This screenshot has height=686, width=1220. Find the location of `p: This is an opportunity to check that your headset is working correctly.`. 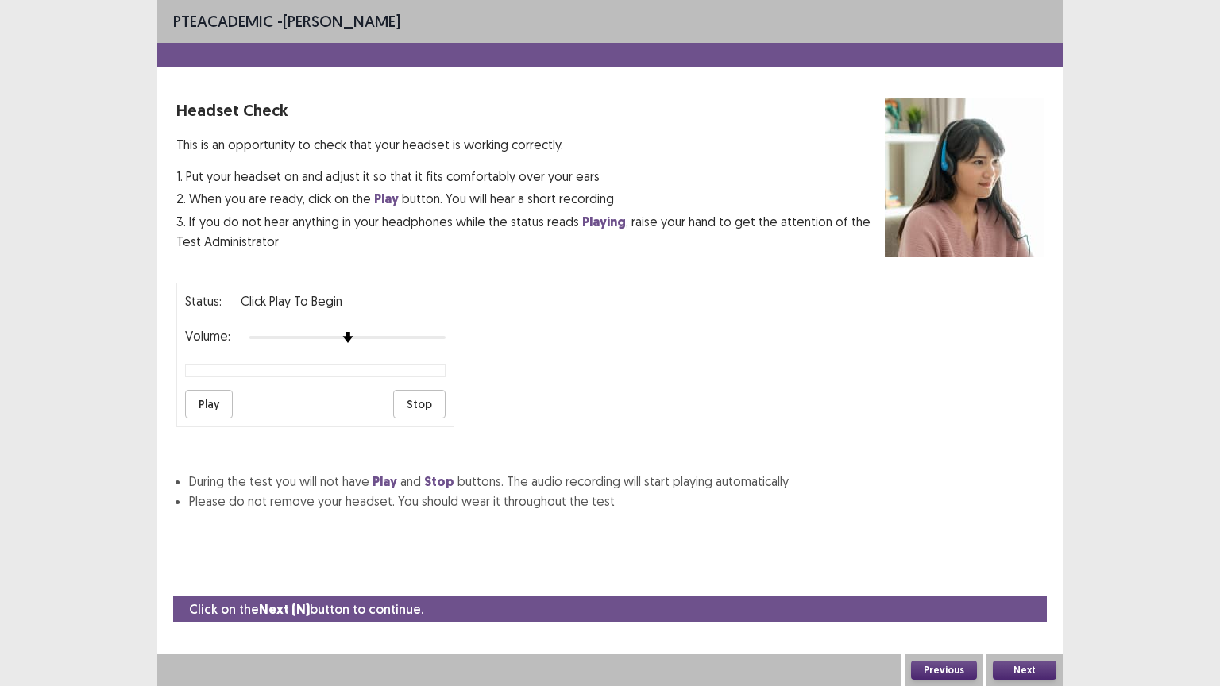

p: This is an opportunity to check that your headset is working correctly. is located at coordinates (531, 145).